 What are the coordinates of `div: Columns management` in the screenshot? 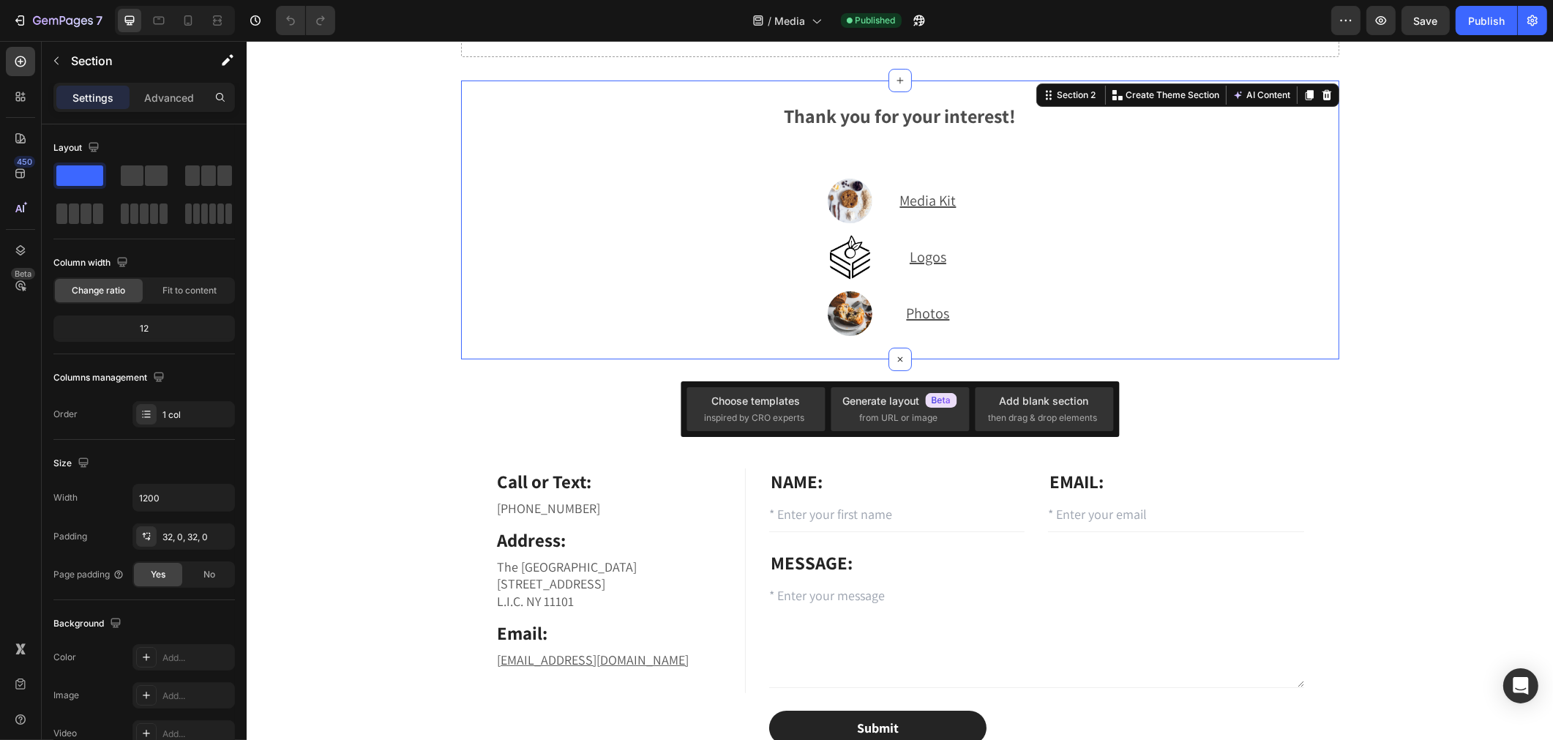 It's located at (111, 378).